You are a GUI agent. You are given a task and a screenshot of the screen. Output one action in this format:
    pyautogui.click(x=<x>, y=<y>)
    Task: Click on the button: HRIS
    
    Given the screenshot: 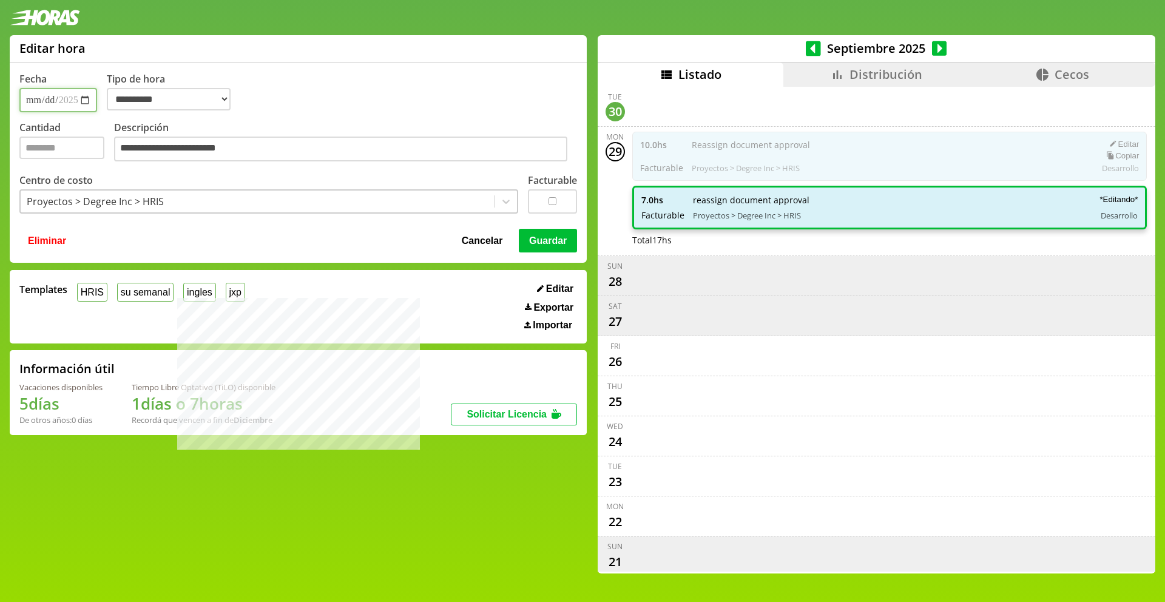 What is the action you would take?
    pyautogui.click(x=92, y=292)
    